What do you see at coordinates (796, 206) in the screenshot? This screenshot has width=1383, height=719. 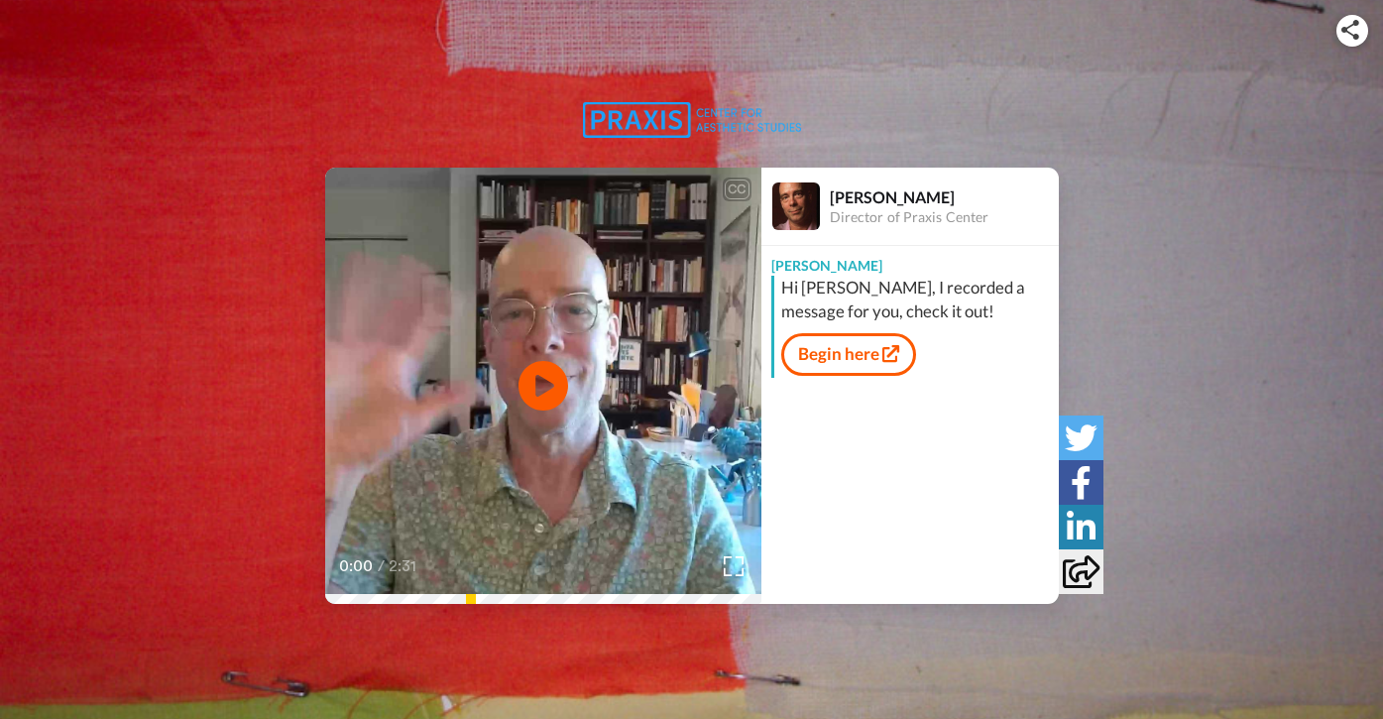 I see `img: Profile Image` at bounding box center [796, 206].